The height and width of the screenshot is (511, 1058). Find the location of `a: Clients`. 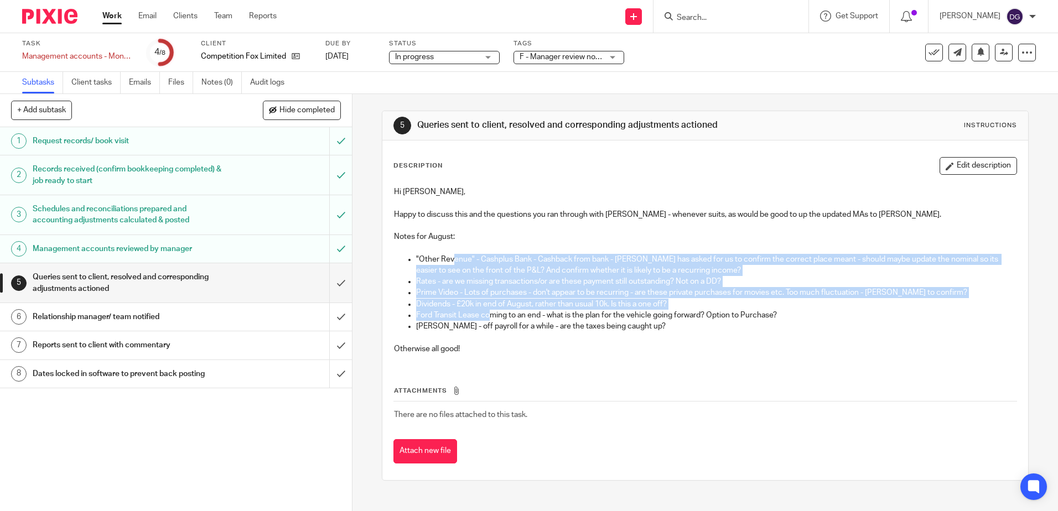

a: Clients is located at coordinates (185, 16).